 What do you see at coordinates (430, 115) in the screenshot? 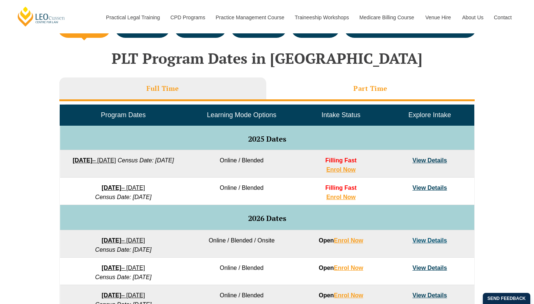
I see `span: Explore Intake` at bounding box center [430, 115].